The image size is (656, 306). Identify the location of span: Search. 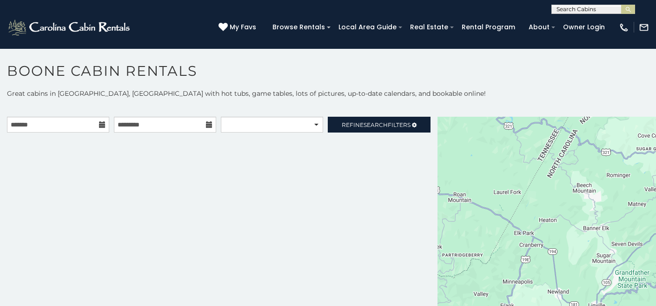
(376, 125).